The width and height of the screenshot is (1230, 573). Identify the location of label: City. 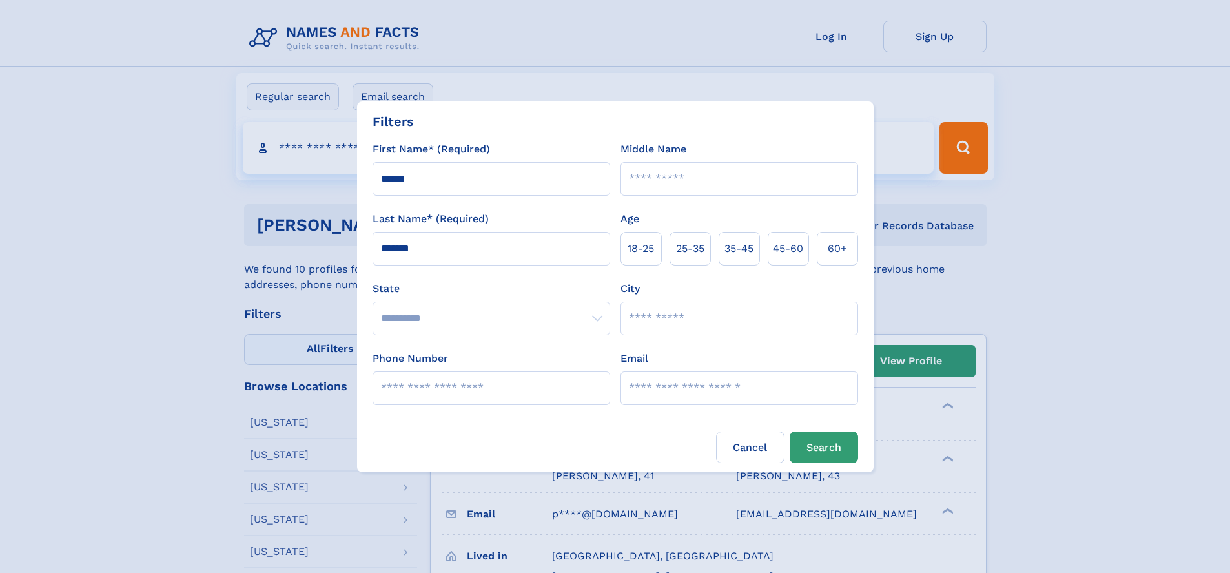
(630, 289).